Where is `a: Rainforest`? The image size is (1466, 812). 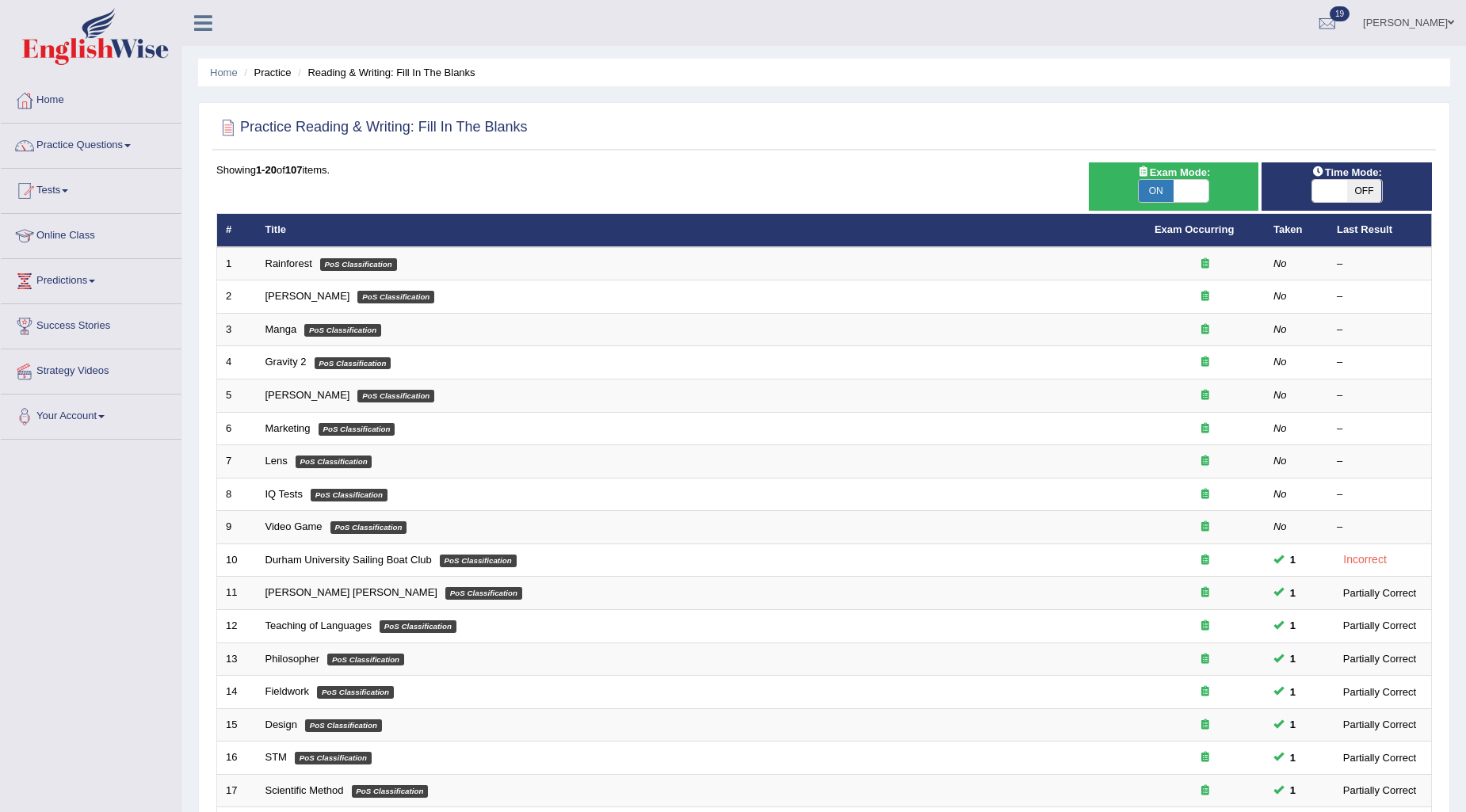
a: Rainforest is located at coordinates (289, 263).